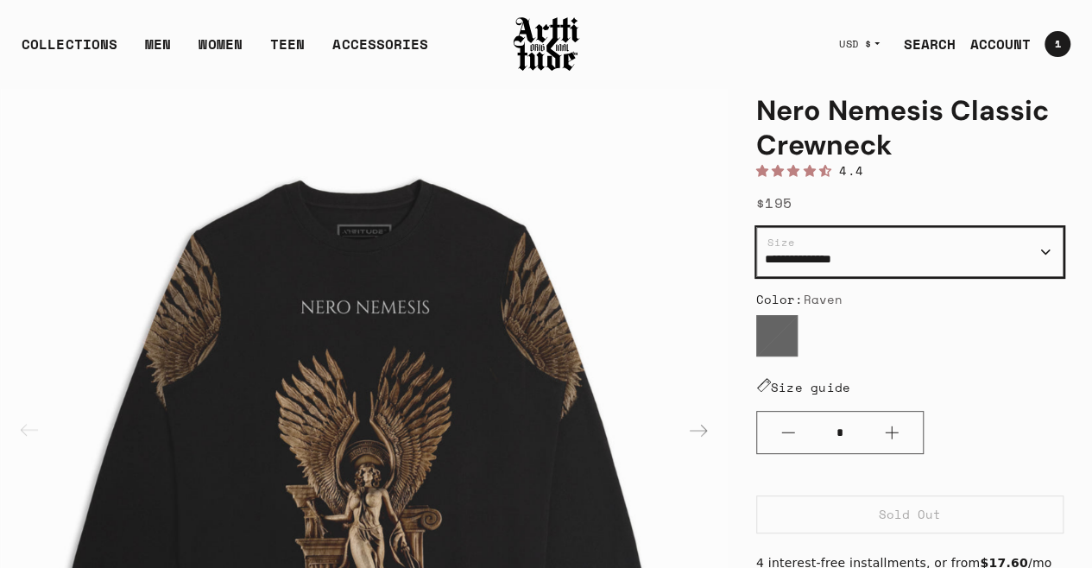 The image size is (1092, 568). I want to click on img: Arttitude, so click(546, 44).